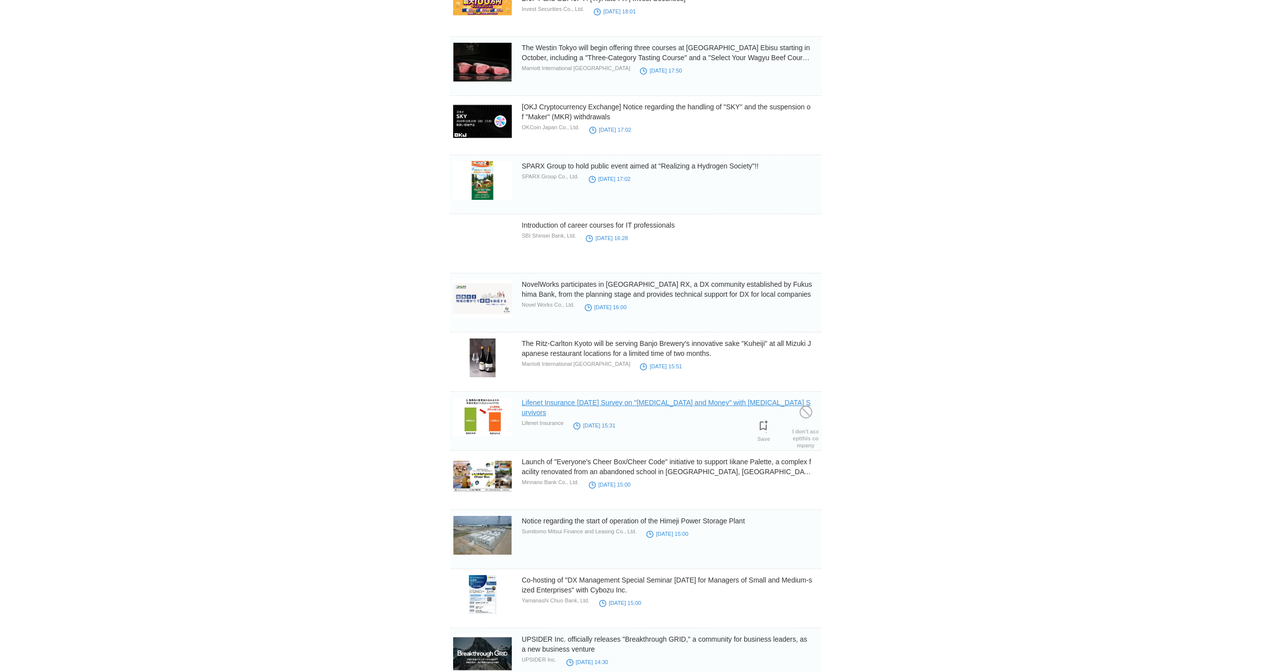  I want to click on img: 11305-2377-bfd80d9648394cb19e591f0e8ebb1fb3-1803x2700.jpg, so click(482, 358).